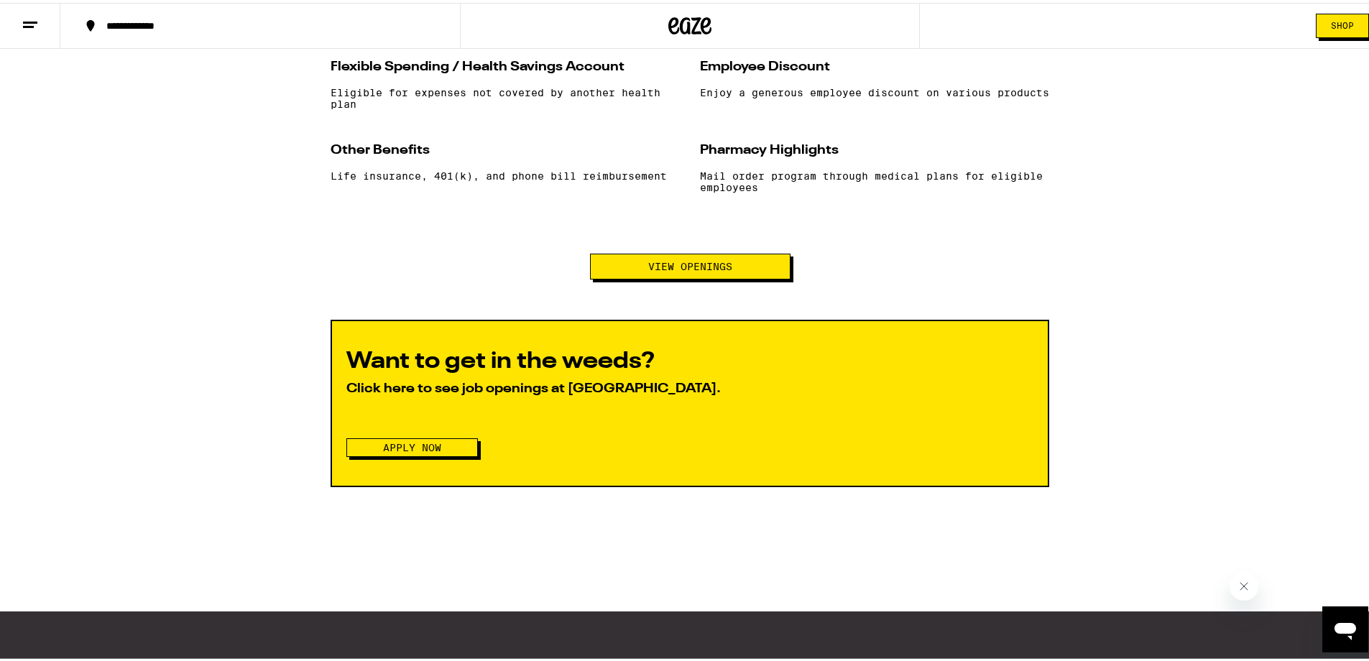  I want to click on button: Shop, so click(1342, 23).